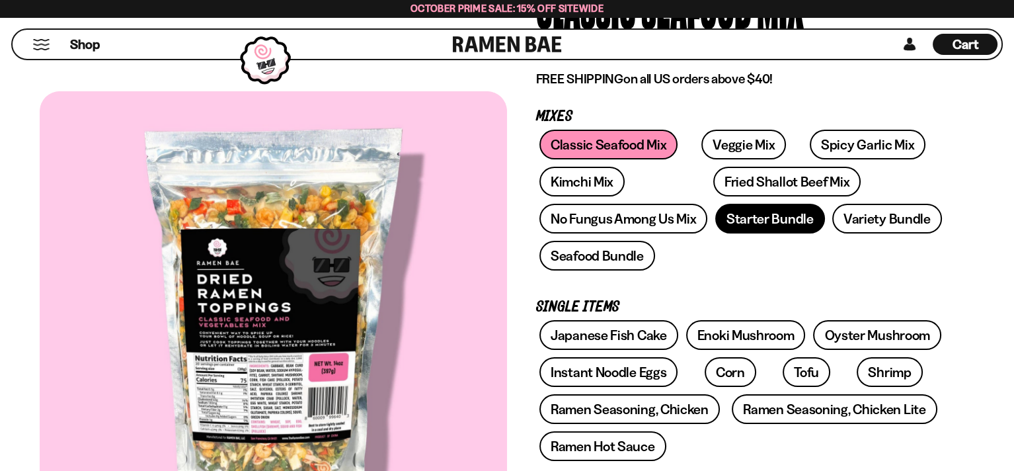 The height and width of the screenshot is (471, 1014). Describe the element at coordinates (746, 335) in the screenshot. I see `a: Enoki Mushroom` at that location.